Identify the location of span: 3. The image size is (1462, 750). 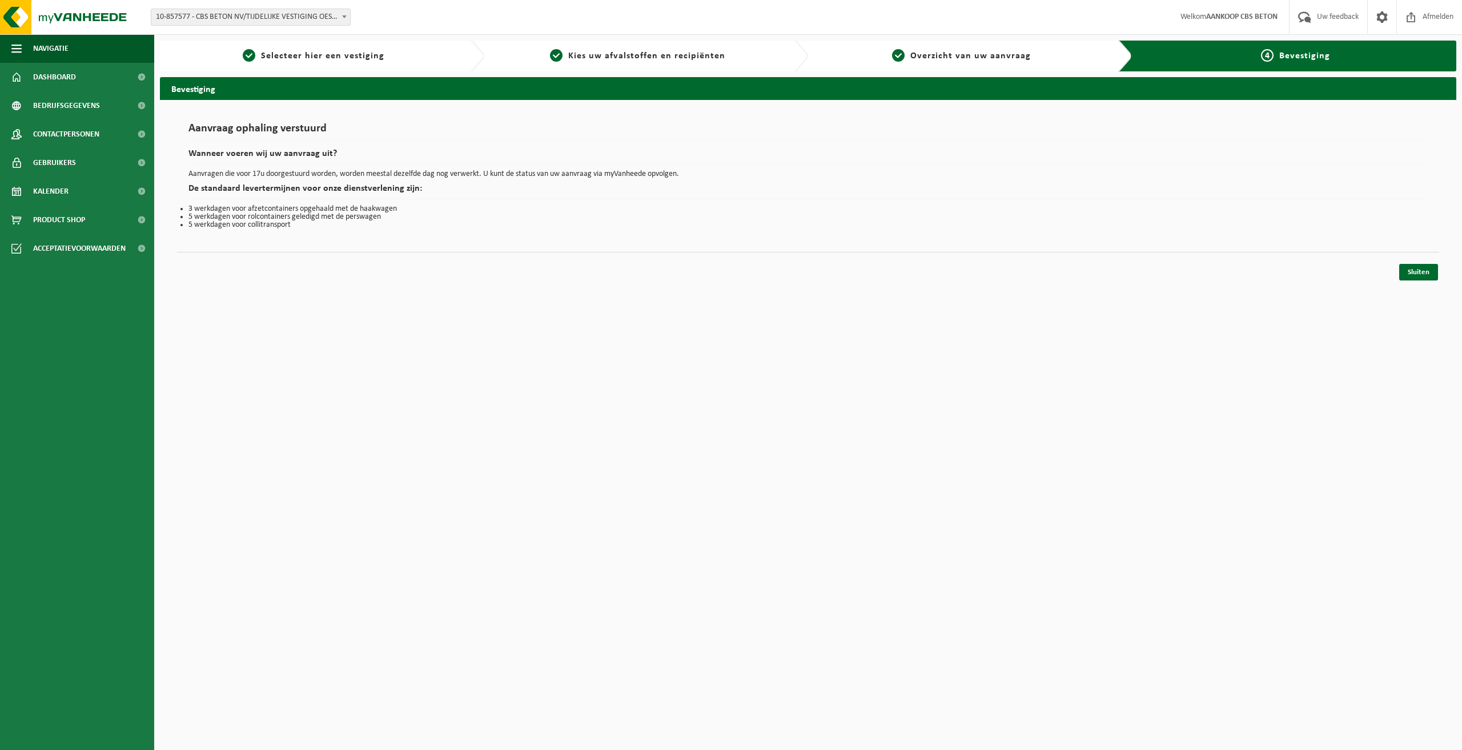
(899, 55).